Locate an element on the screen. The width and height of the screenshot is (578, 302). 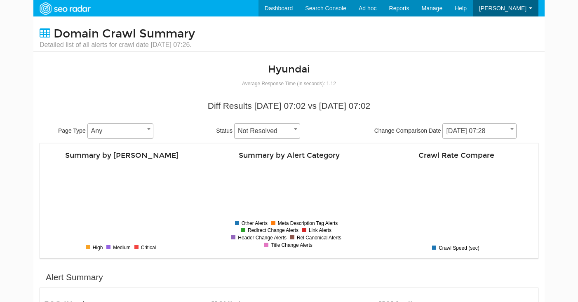
span: Not Resolved is located at coordinates (267, 131).